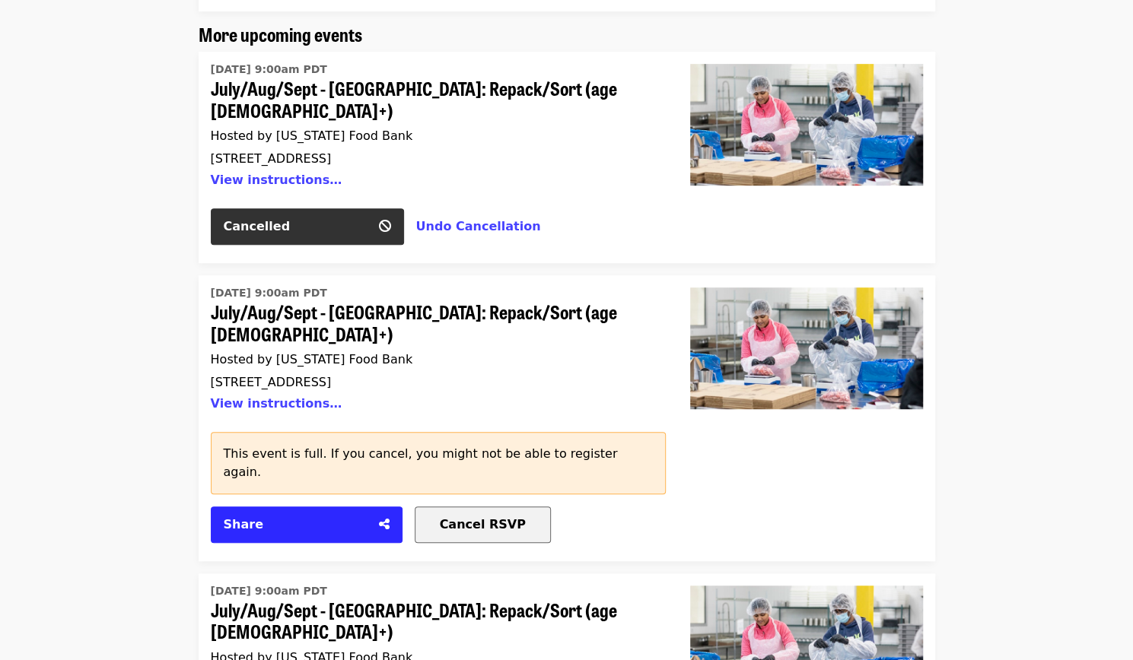 The image size is (1133, 660). What do you see at coordinates (280, 33) in the screenshot?
I see `span: More upcoming events` at bounding box center [280, 33].